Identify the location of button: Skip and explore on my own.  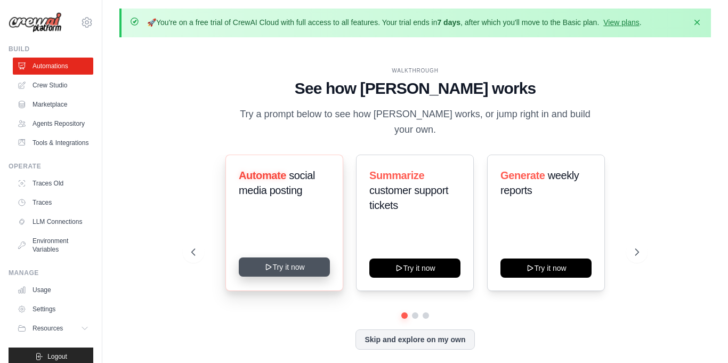
(415, 340).